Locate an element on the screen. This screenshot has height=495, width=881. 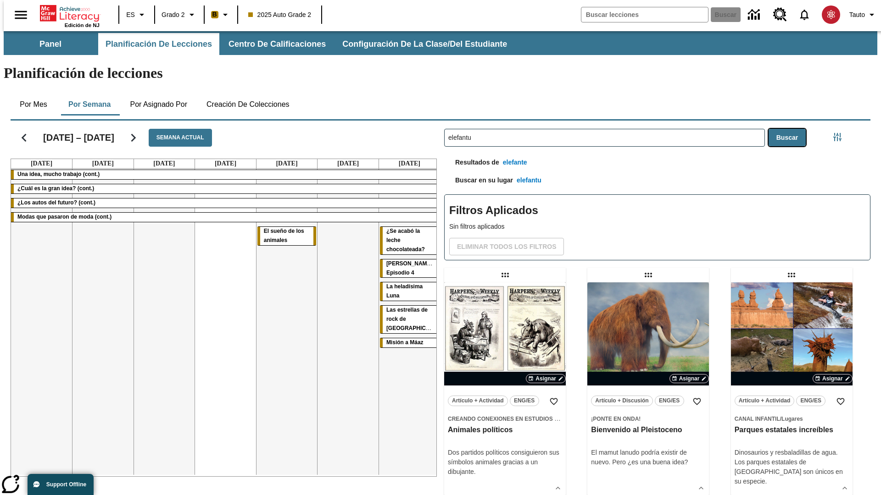
div: Modas que pasaron de moda (cont.) is located at coordinates (225, 217).